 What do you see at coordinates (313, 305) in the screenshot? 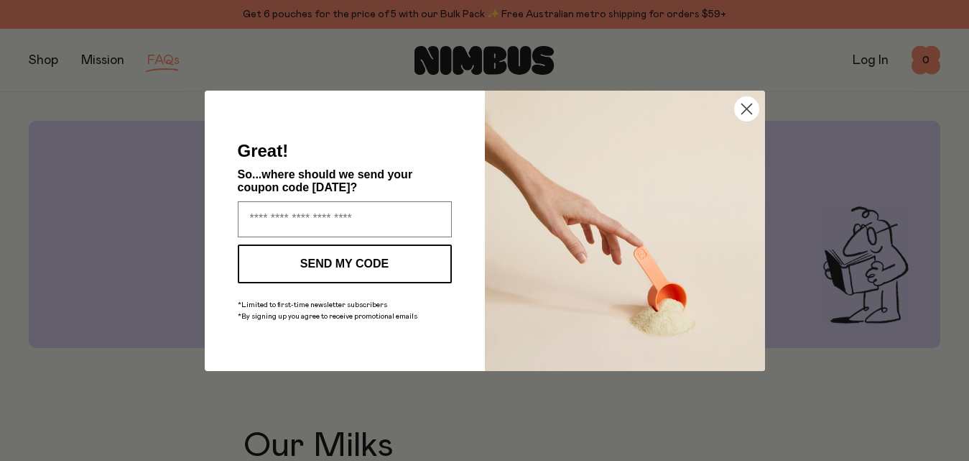
I see `span: *Limited to first-time newsletter subscribers` at bounding box center [313, 305].